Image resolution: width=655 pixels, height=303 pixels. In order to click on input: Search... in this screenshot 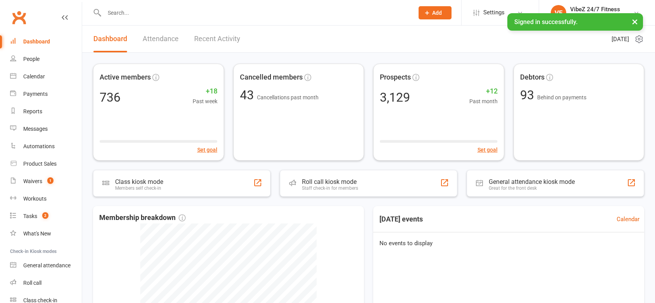, I will do `click(255, 13)`.